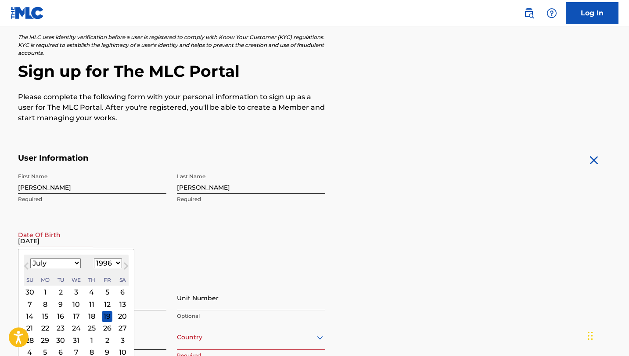  I want to click on button: Previous Month, so click(26, 268).